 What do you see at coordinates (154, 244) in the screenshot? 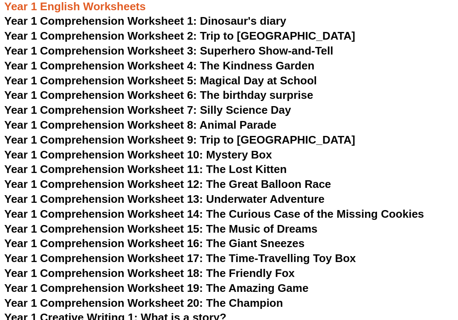
I see `a: Year 1 Comprehension Worksheet 16: The Giant Sneezes` at bounding box center [154, 244].